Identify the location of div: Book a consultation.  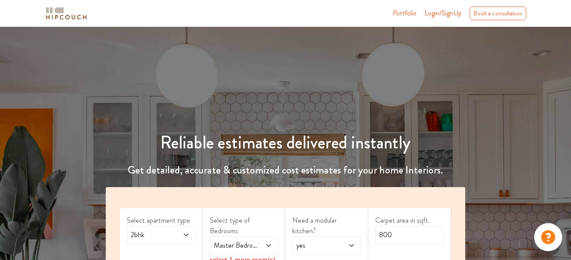
(497, 13).